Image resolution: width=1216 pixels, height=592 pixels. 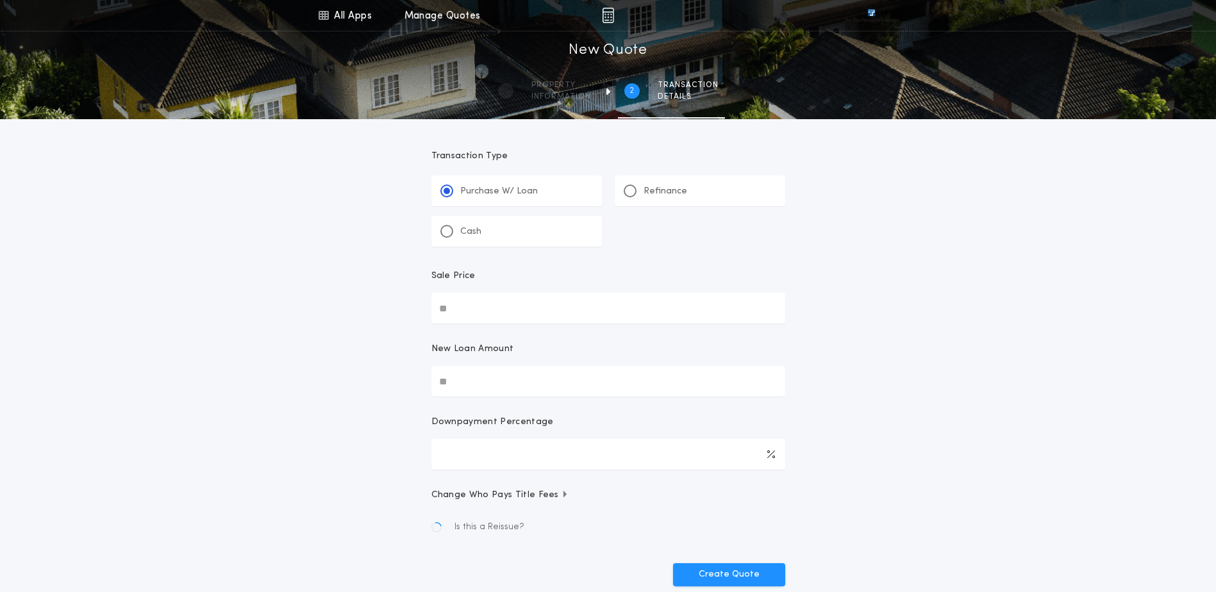 What do you see at coordinates (665, 192) in the screenshot?
I see `p: Refinance` at bounding box center [665, 192].